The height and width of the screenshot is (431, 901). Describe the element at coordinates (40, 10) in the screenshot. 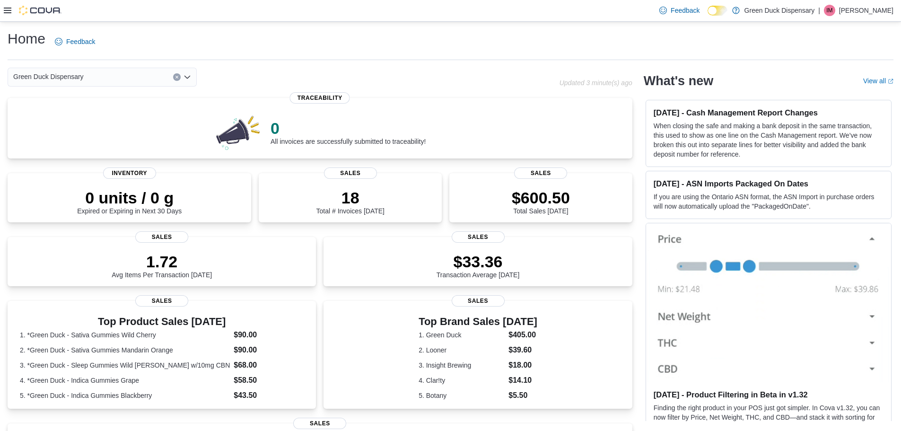

I see `img: Cova` at that location.